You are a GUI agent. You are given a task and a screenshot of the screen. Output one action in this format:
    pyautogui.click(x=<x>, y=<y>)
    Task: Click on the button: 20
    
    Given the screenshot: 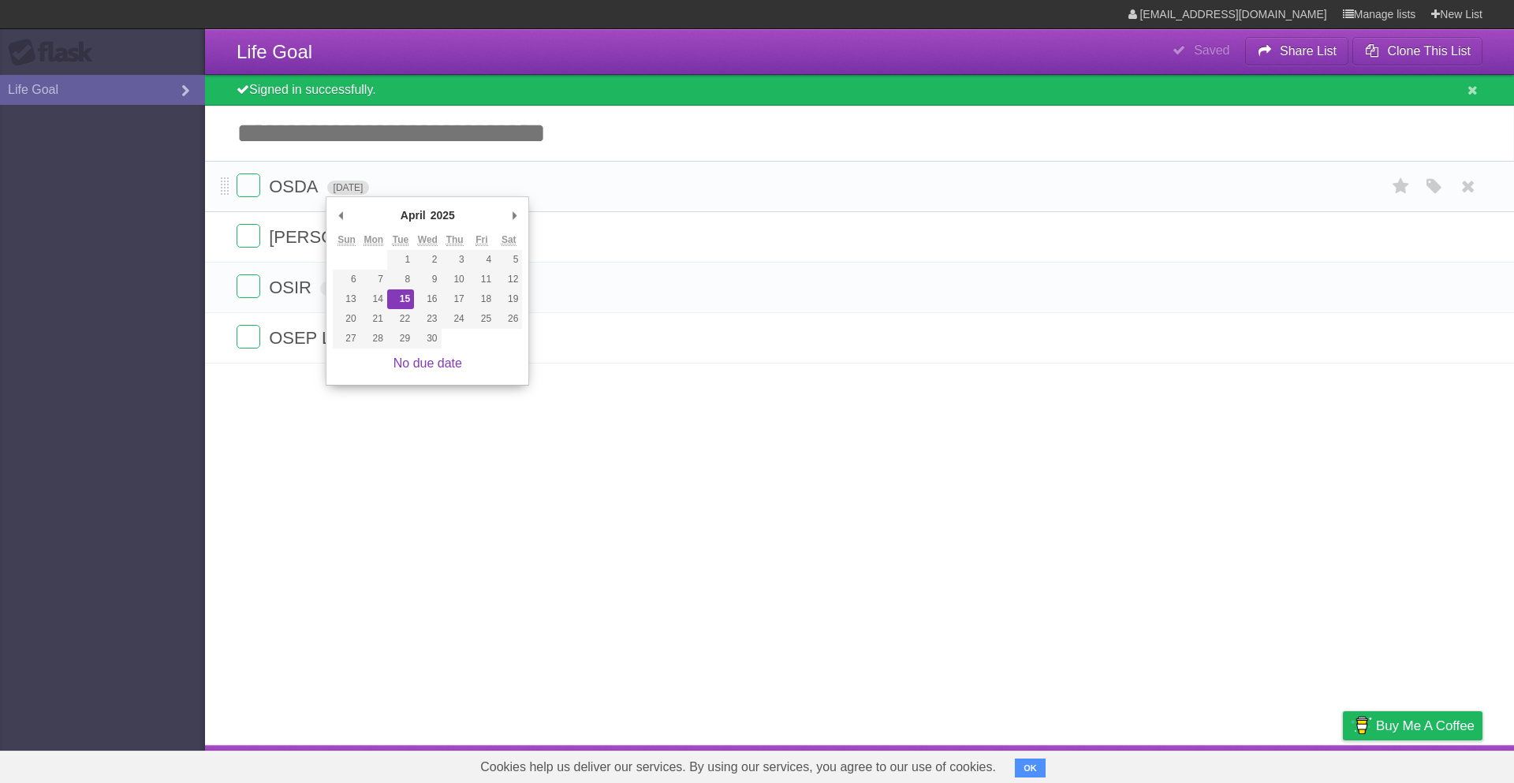 What is the action you would take?
    pyautogui.click(x=346, y=319)
    